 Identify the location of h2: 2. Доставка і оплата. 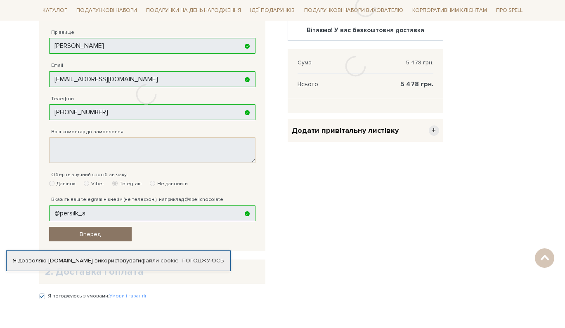
(152, 272).